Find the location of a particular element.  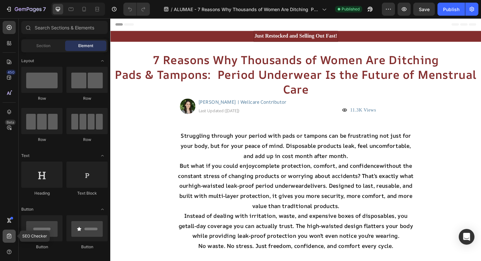

p: Just Restocked and Selling Out Fast! is located at coordinates (196, 19).